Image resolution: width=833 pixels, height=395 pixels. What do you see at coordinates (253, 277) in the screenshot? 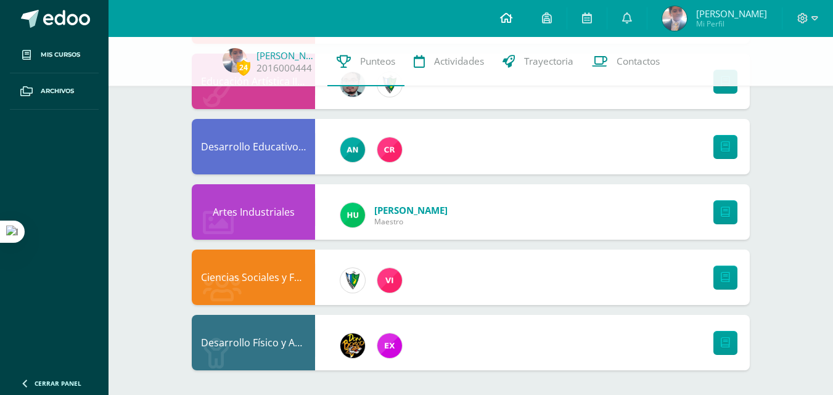
I see `div: Ciencias Sociales y Formación Ciudadana e Interculturalidad` at bounding box center [253, 277].